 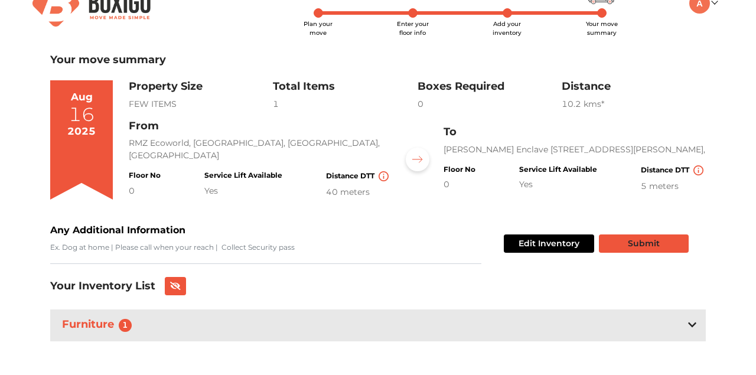 I want to click on span: Add your inventory, so click(x=507, y=28).